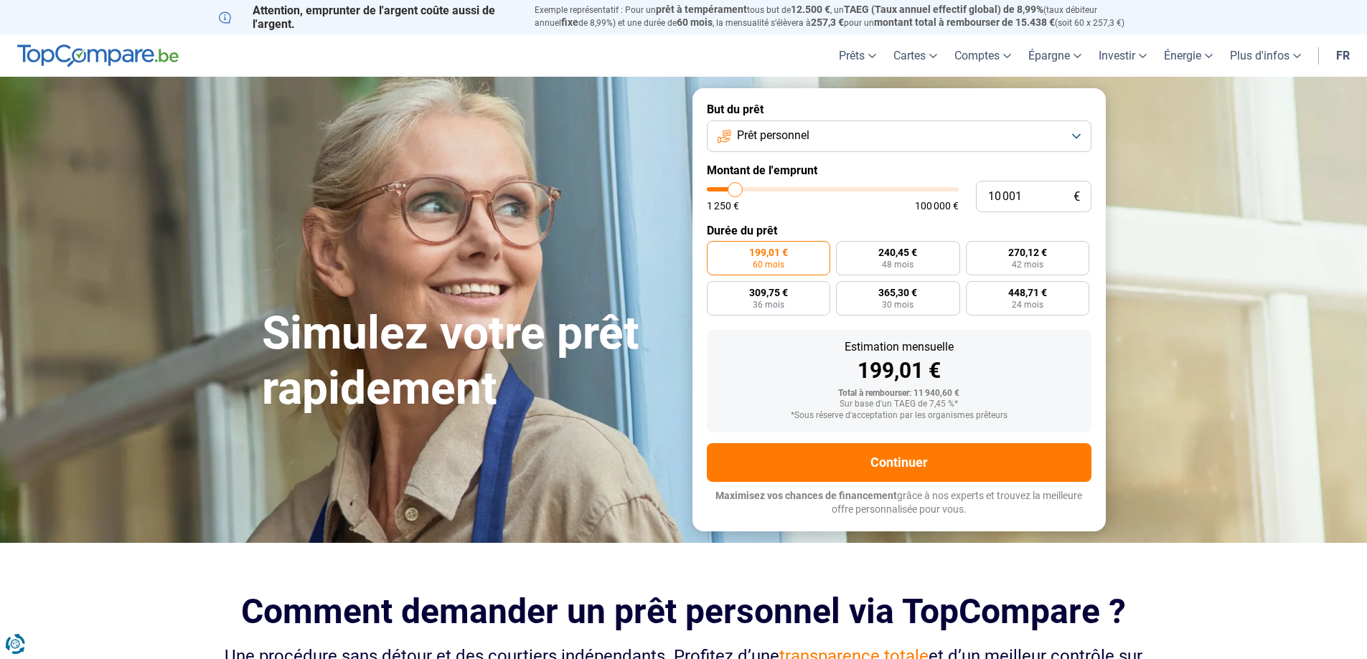 The width and height of the screenshot is (1367, 659). Describe the element at coordinates (722, 206) in the screenshot. I see `span: 1 250 €` at that location.